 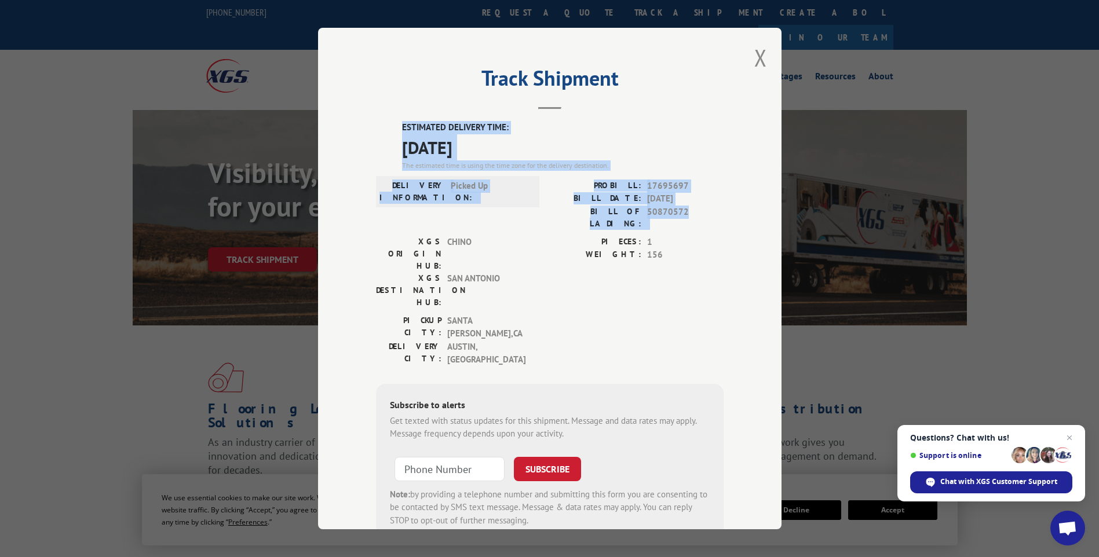 What do you see at coordinates (408, 290) in the screenshot?
I see `label: XGS DESTINATION HUB:` at bounding box center [408, 290].